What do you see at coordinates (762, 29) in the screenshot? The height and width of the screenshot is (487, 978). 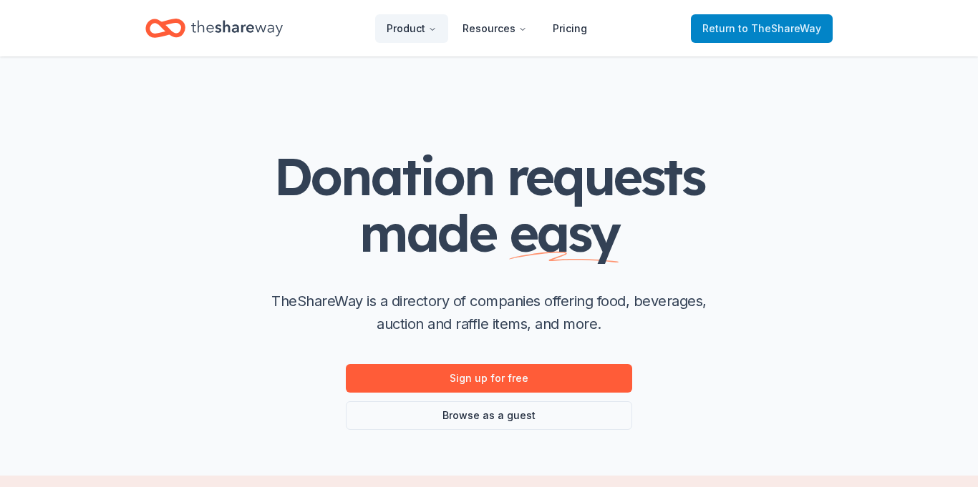 I see `span: Return` at bounding box center [762, 29].